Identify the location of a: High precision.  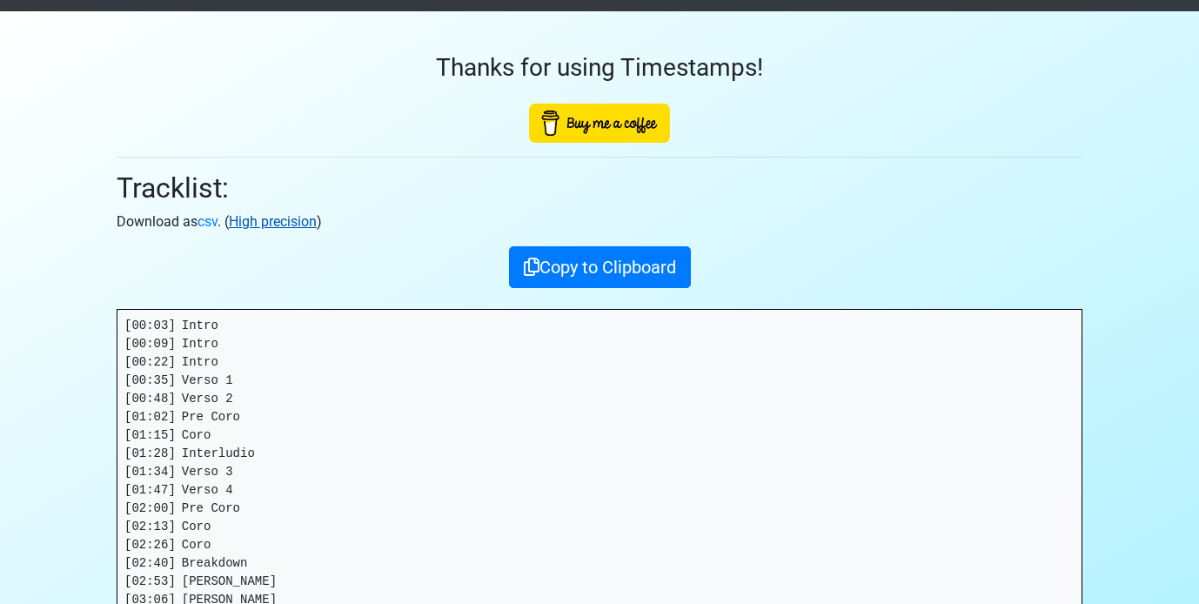
(272, 221).